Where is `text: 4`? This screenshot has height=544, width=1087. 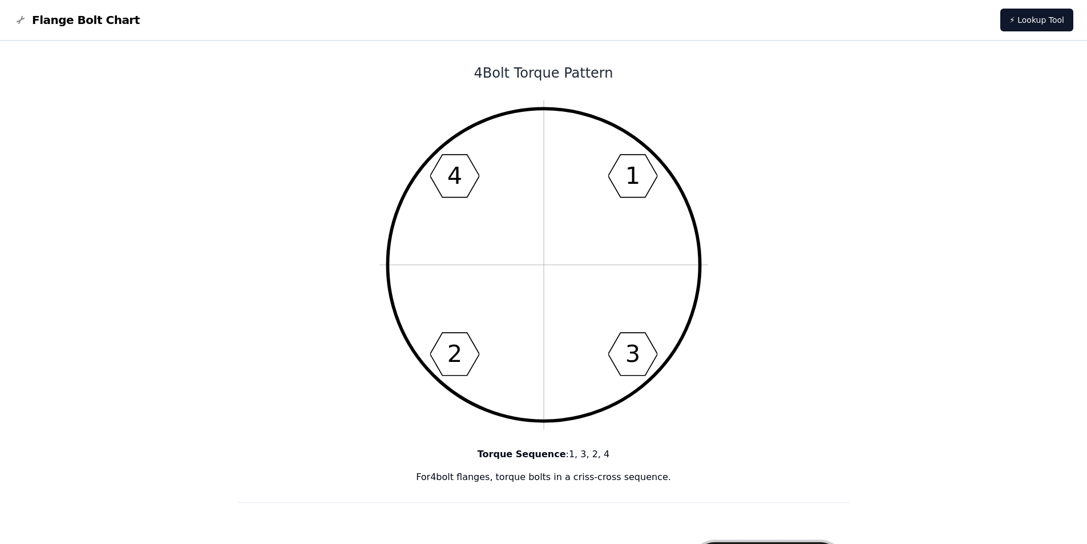
text: 4 is located at coordinates (454, 176).